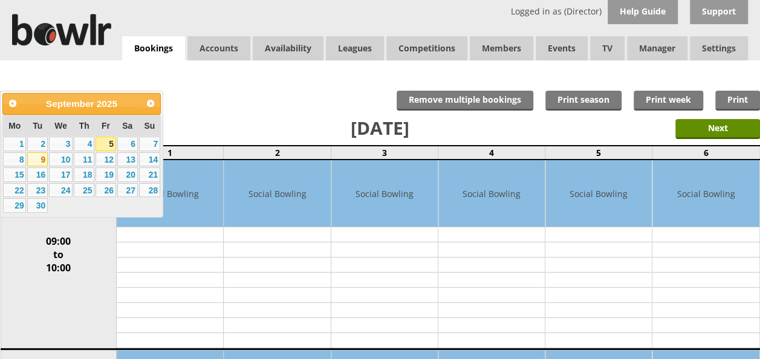 The height and width of the screenshot is (359, 760). Describe the element at coordinates (37, 205) in the screenshot. I see `a: 30` at that location.